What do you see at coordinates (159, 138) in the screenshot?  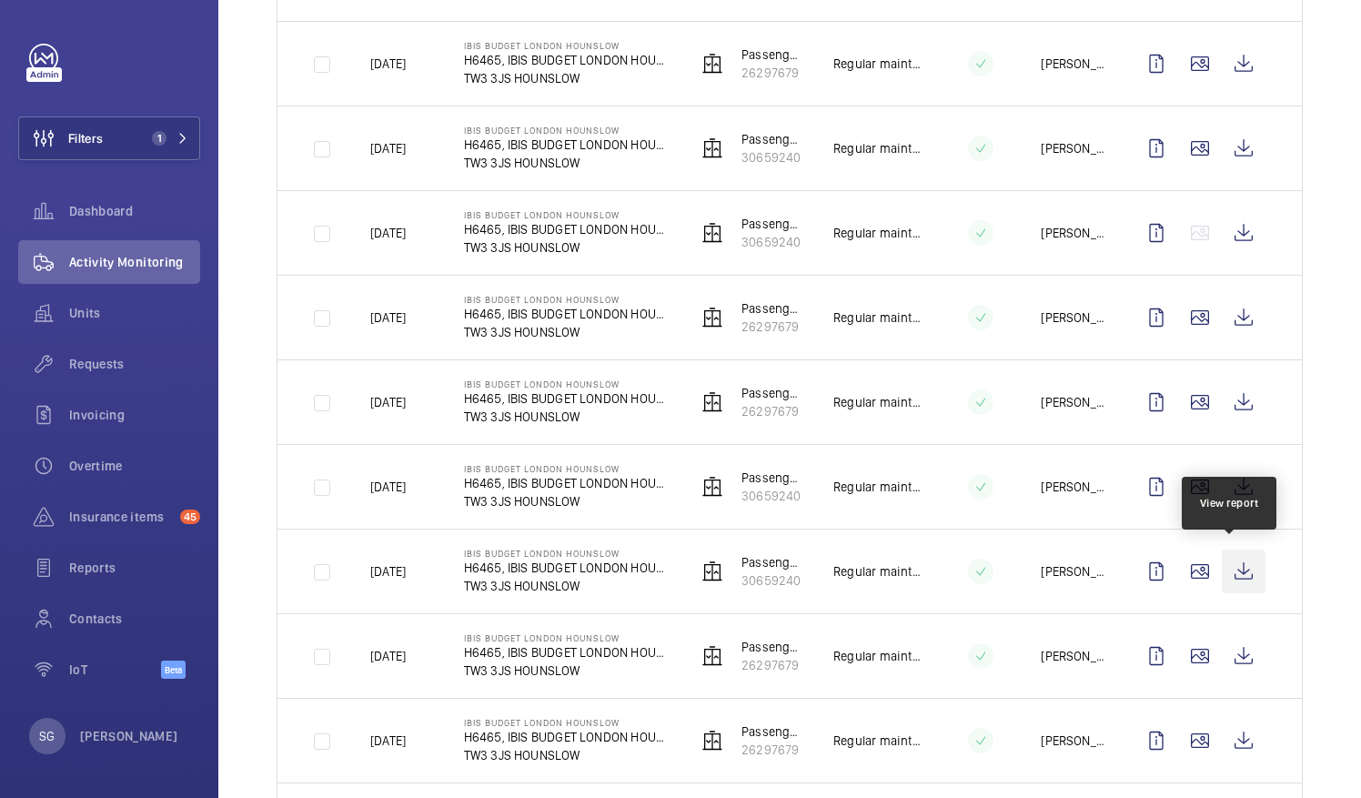 I see `span: 1` at bounding box center [159, 138].